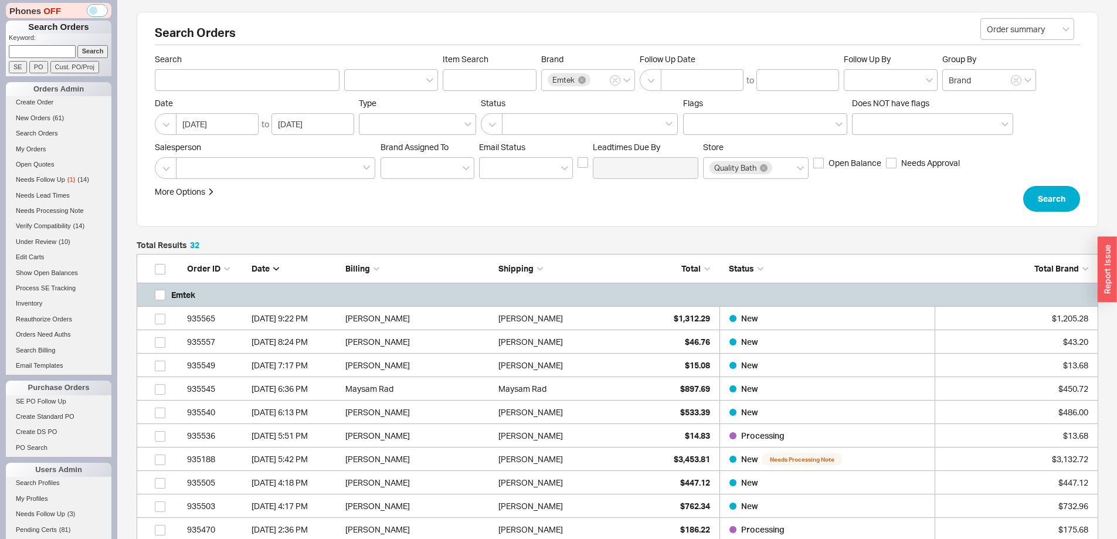  Describe the element at coordinates (216, 365) in the screenshot. I see `div: 935549` at that location.